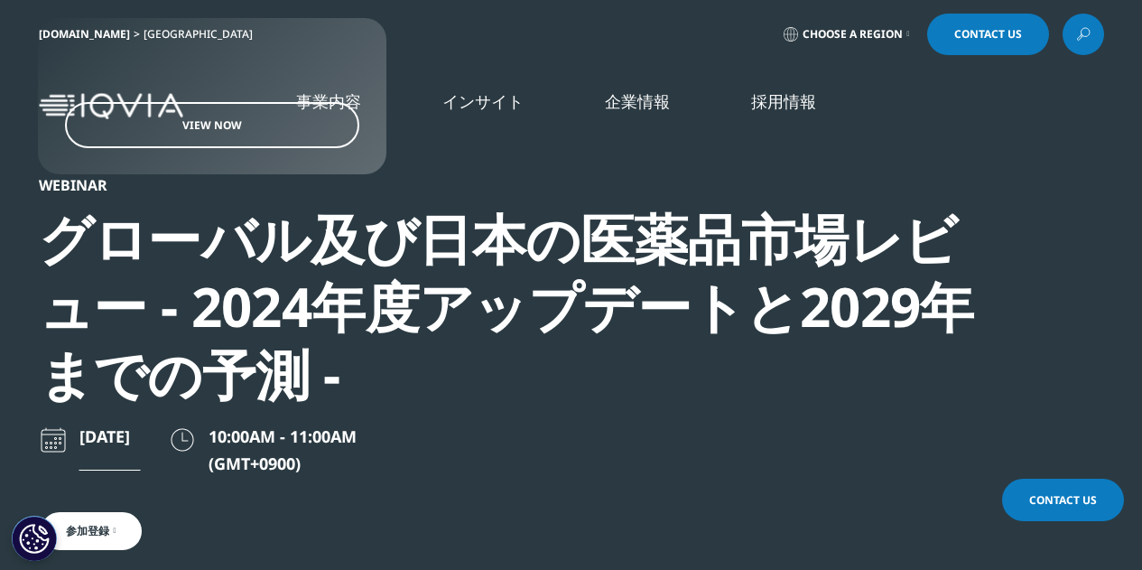 This screenshot has width=1142, height=570. I want to click on span: Choose a Region, so click(852, 34).